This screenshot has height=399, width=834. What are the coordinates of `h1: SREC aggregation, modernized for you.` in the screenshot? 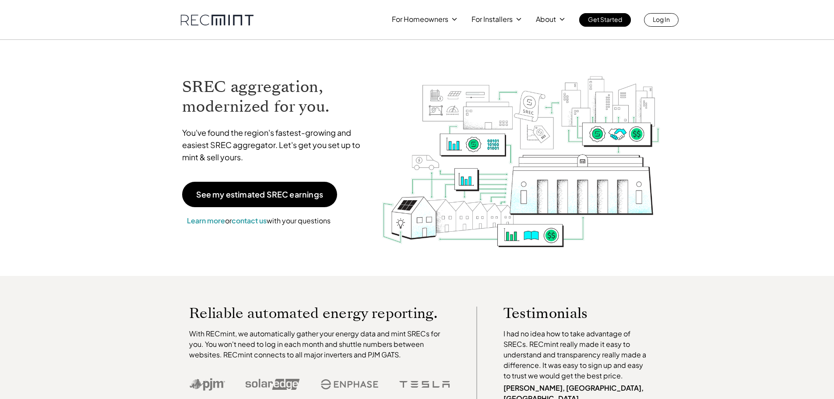 It's located at (275, 97).